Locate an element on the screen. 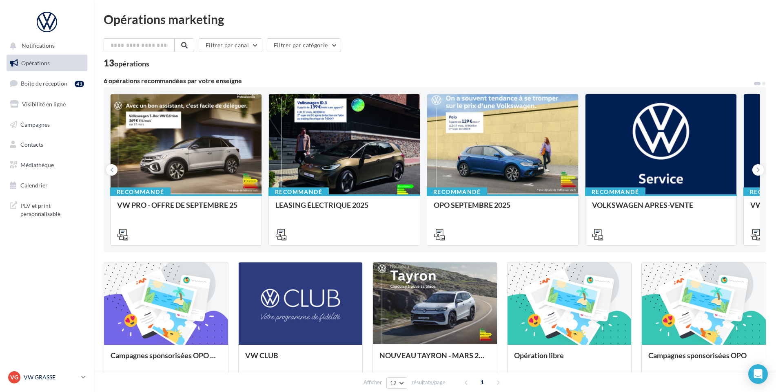 This screenshot has height=392, width=776. a: Médiathèque is located at coordinates (47, 165).